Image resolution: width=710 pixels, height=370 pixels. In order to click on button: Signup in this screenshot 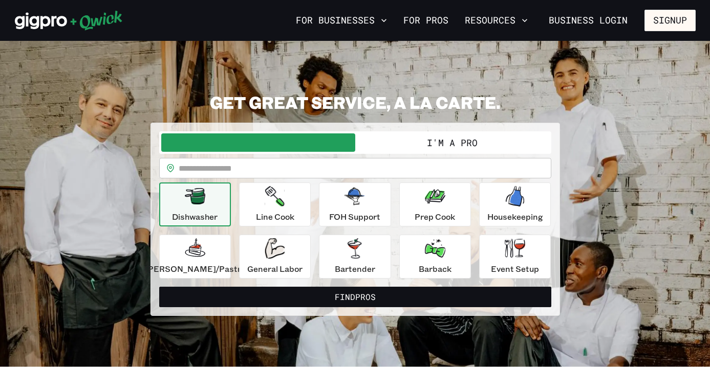, I will do `click(670, 20)`.